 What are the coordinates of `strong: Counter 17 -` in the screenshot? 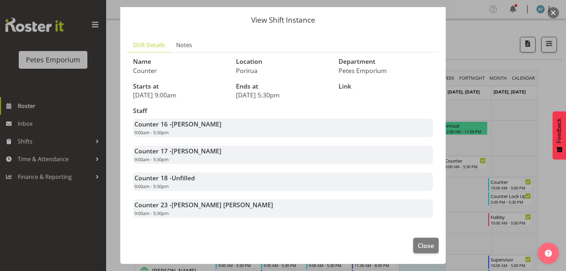 It's located at (178, 151).